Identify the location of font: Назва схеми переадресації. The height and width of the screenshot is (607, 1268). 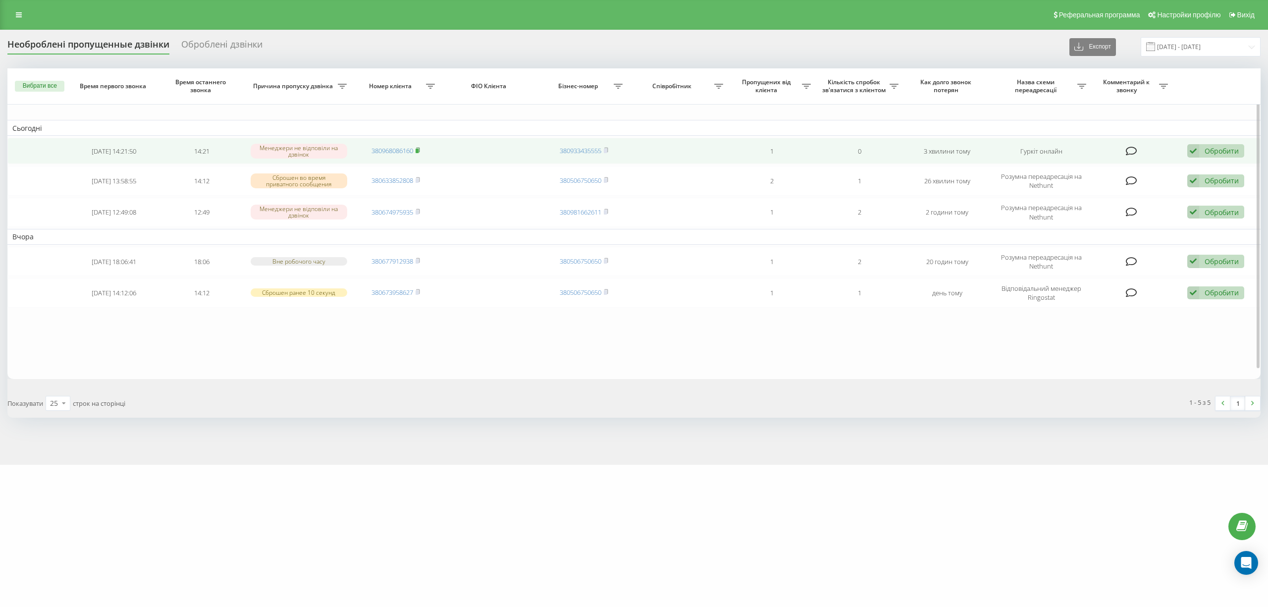
(1036, 86).